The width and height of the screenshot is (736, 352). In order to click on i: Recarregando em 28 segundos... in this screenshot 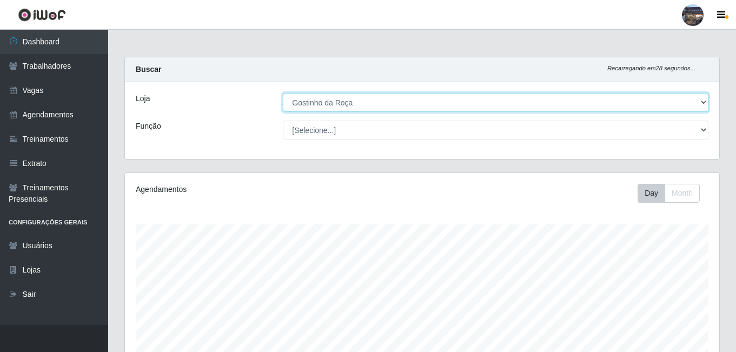, I will do `click(651, 68)`.